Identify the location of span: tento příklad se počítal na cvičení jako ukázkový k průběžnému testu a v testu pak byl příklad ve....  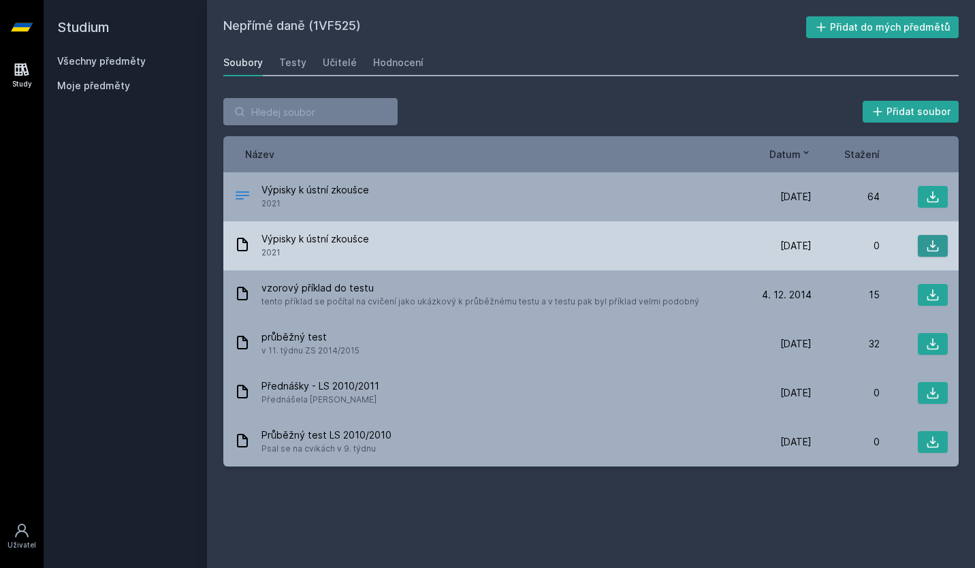
(480, 302).